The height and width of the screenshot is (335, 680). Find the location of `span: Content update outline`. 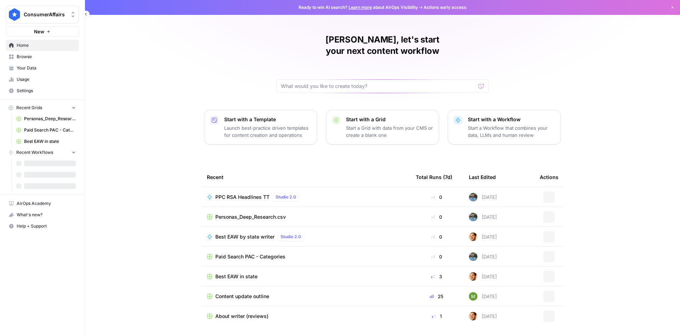

span: Content update outline is located at coordinates (242, 296).